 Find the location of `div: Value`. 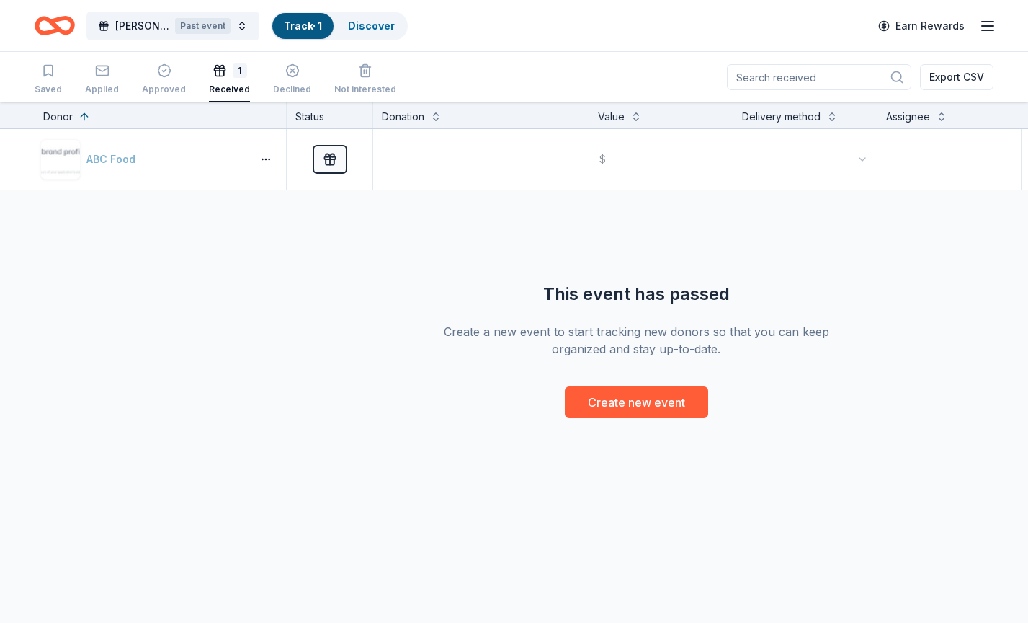

div: Value is located at coordinates (611, 117).